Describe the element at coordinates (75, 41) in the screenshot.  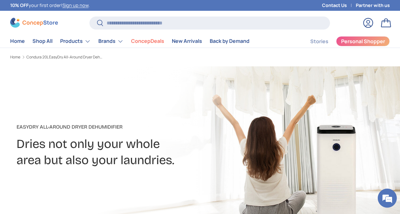
I see `a: Products` at that location.